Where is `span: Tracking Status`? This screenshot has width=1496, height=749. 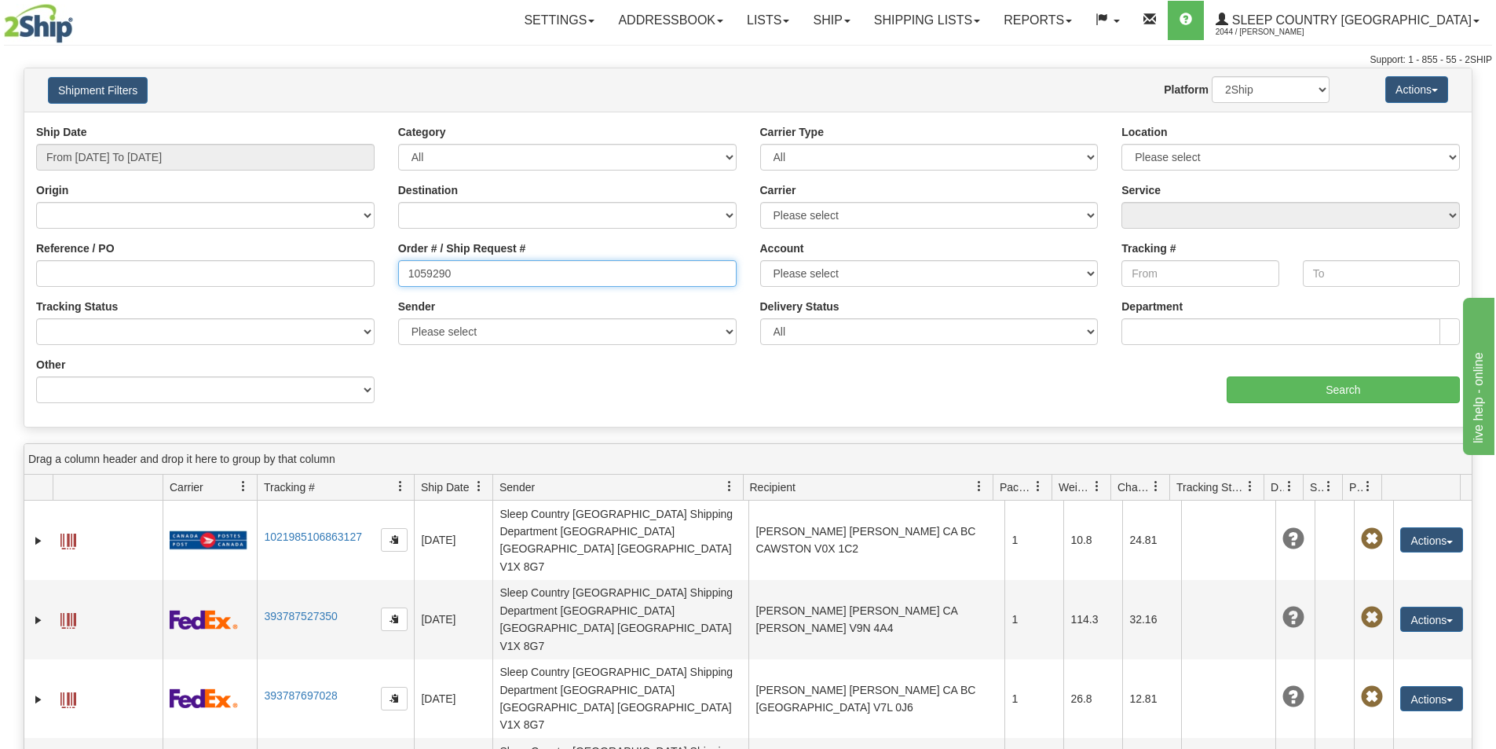
span: Tracking Status is located at coordinates (1210, 487).